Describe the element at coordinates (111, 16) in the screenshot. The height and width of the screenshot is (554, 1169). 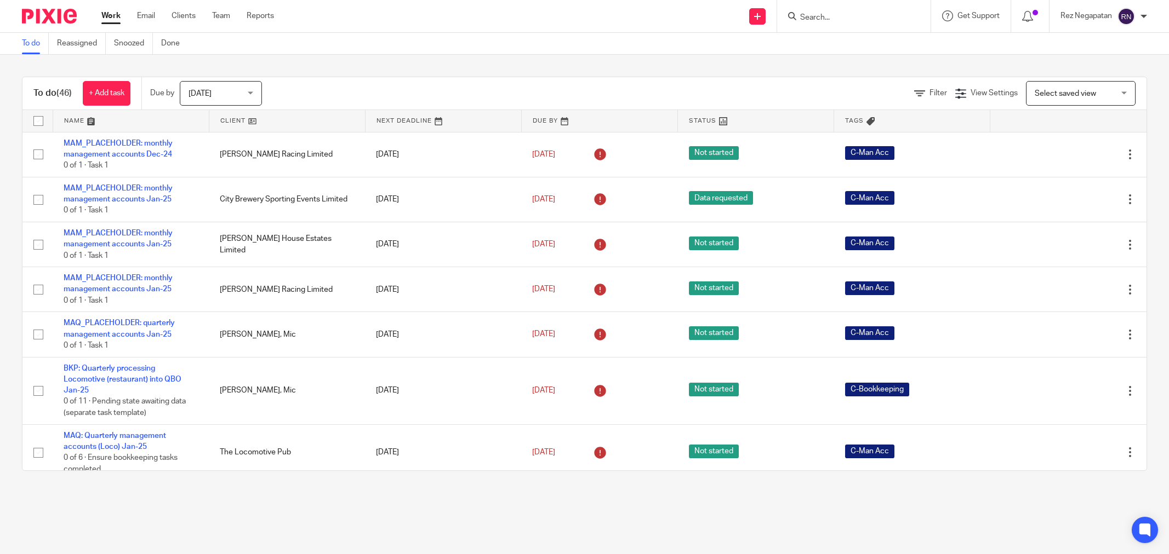
I see `a: Work` at that location.